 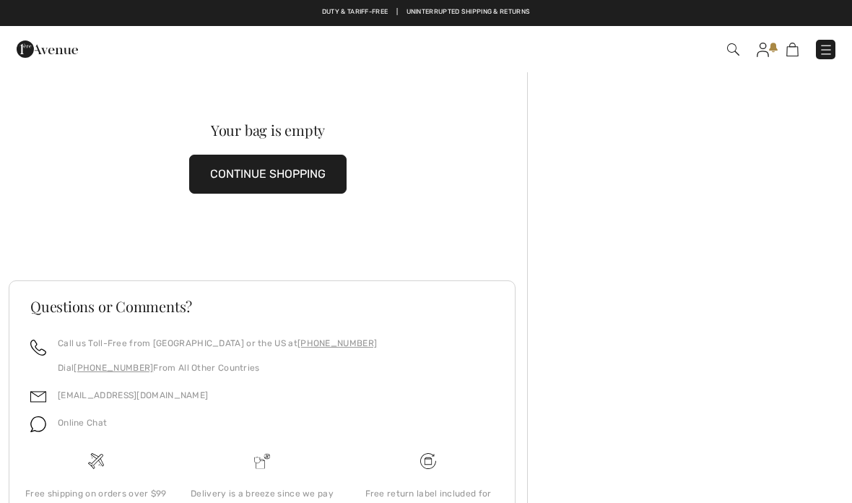 What do you see at coordinates (733, 49) in the screenshot?
I see `img: Search` at bounding box center [733, 49].